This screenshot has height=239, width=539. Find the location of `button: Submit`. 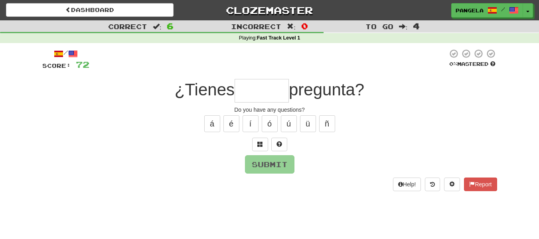

button: Submit is located at coordinates (270, 164).